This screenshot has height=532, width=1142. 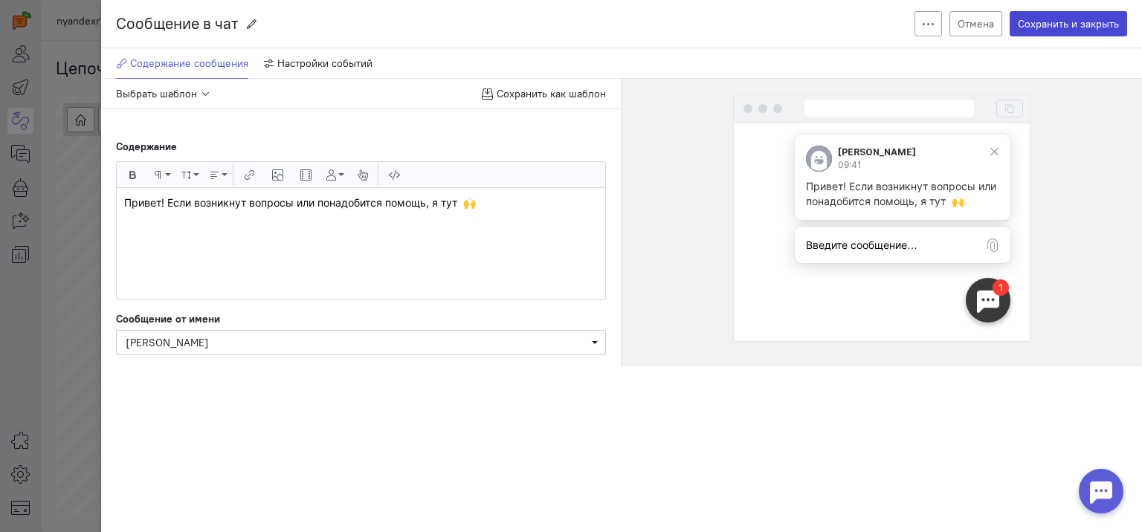 I want to click on label: Сообщение от имени, so click(x=168, y=319).